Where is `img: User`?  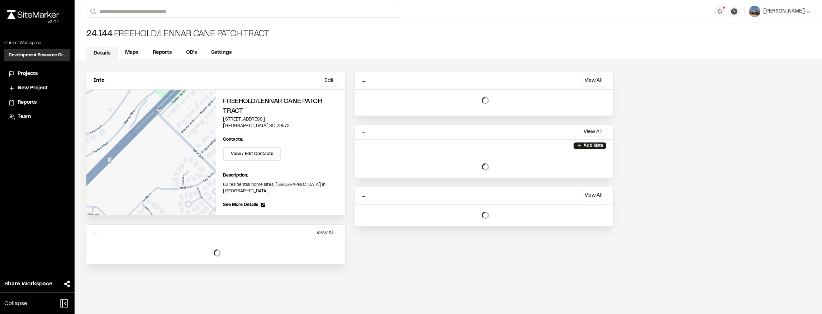
img: User is located at coordinates (754, 11).